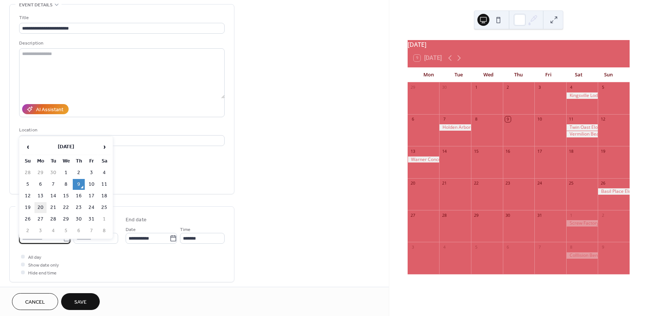  I want to click on td: 4, so click(53, 231).